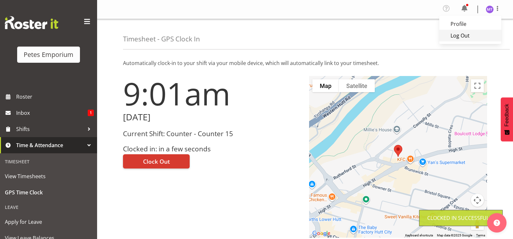  I want to click on span: Time & Attendance, so click(50, 145).